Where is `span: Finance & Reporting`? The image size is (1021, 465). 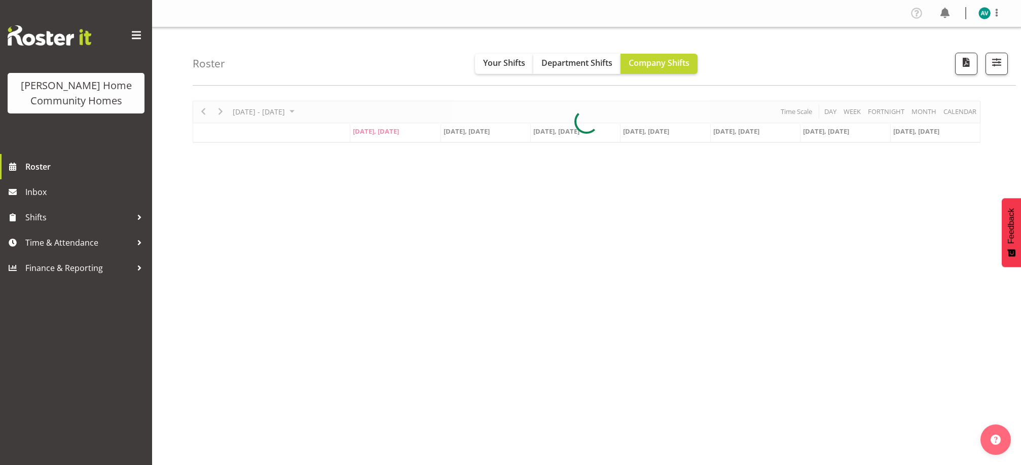 span: Finance & Reporting is located at coordinates (79, 268).